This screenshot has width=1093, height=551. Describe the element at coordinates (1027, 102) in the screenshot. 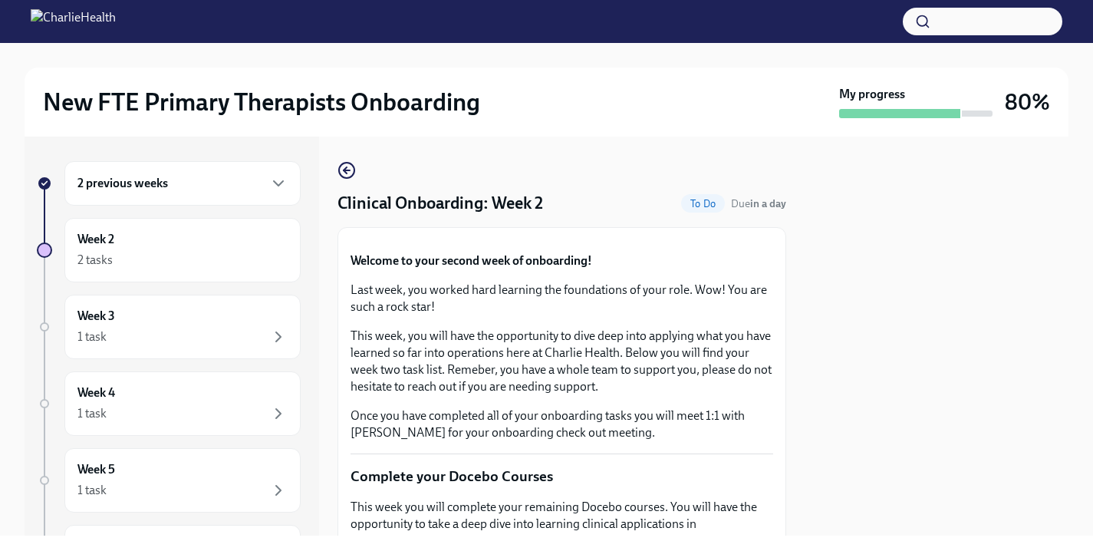

I see `h3: 80%` at that location.